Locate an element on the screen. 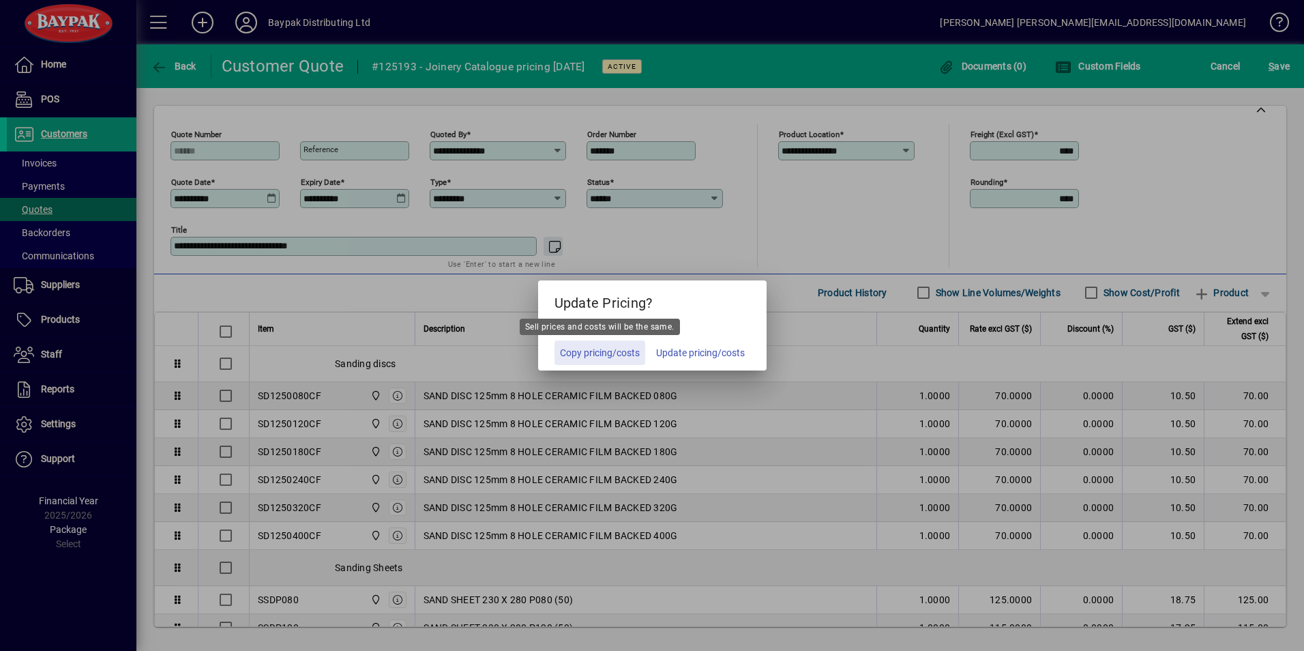 The height and width of the screenshot is (651, 1304). span: Update pricing/costs is located at coordinates (700, 353).